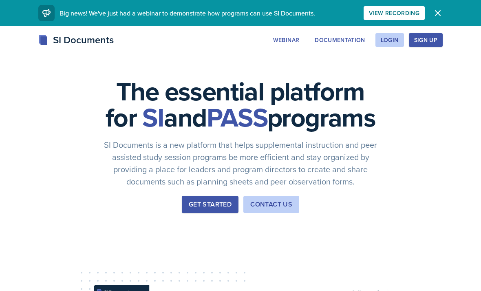 Image resolution: width=481 pixels, height=291 pixels. Describe the element at coordinates (187, 13) in the screenshot. I see `span: Big news! We've just had a webinar to demonstrate how programs can use SI Documents.` at that location.